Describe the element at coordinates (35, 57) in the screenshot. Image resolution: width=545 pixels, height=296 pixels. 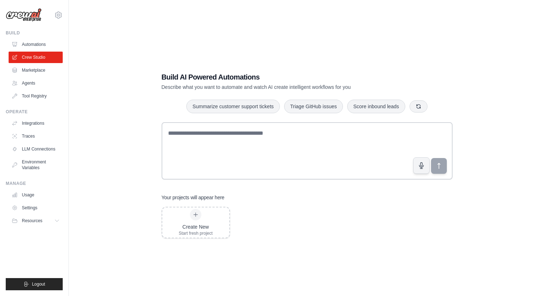
I see `a: Crew Studio` at that location.